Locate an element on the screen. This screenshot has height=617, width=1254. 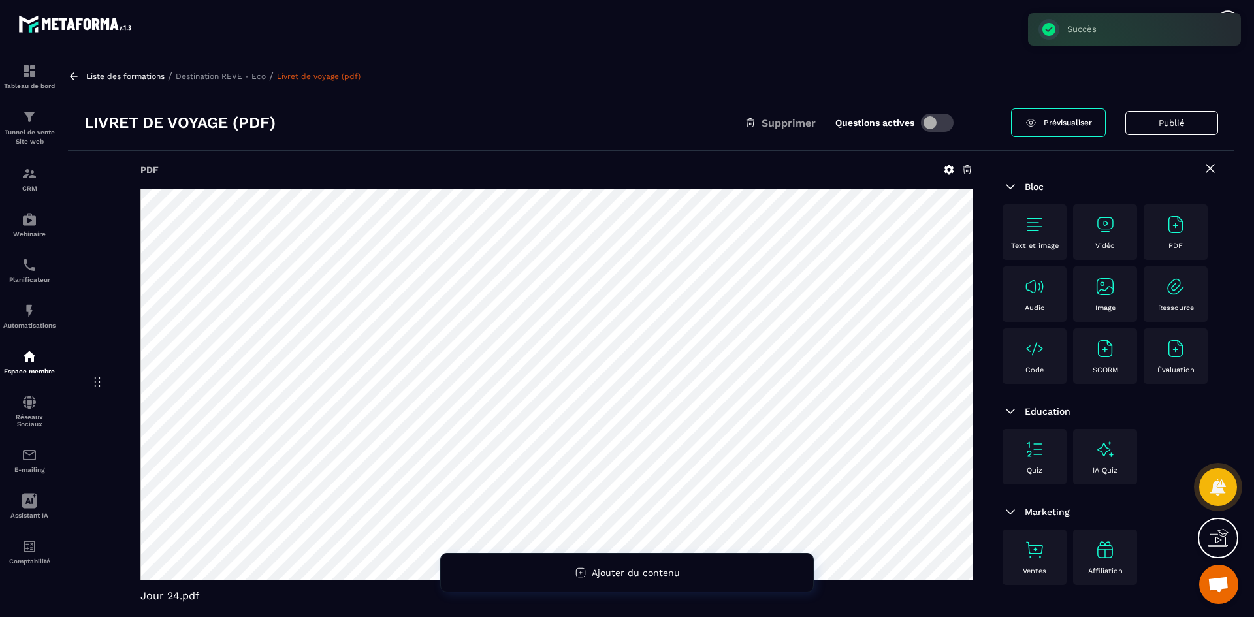
img: accountant is located at coordinates (29, 547).